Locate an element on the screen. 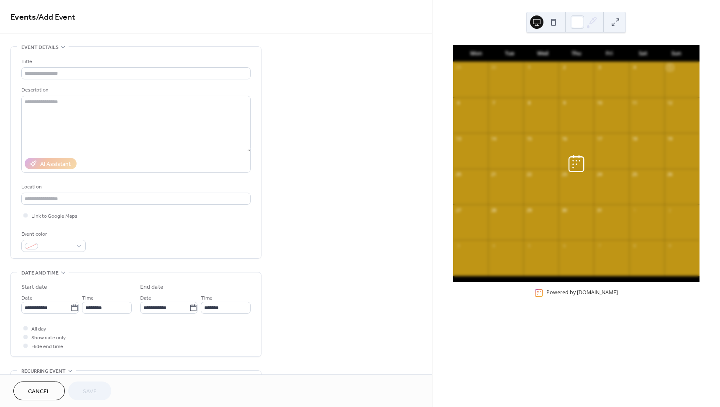  div: 19 is located at coordinates (670, 138).